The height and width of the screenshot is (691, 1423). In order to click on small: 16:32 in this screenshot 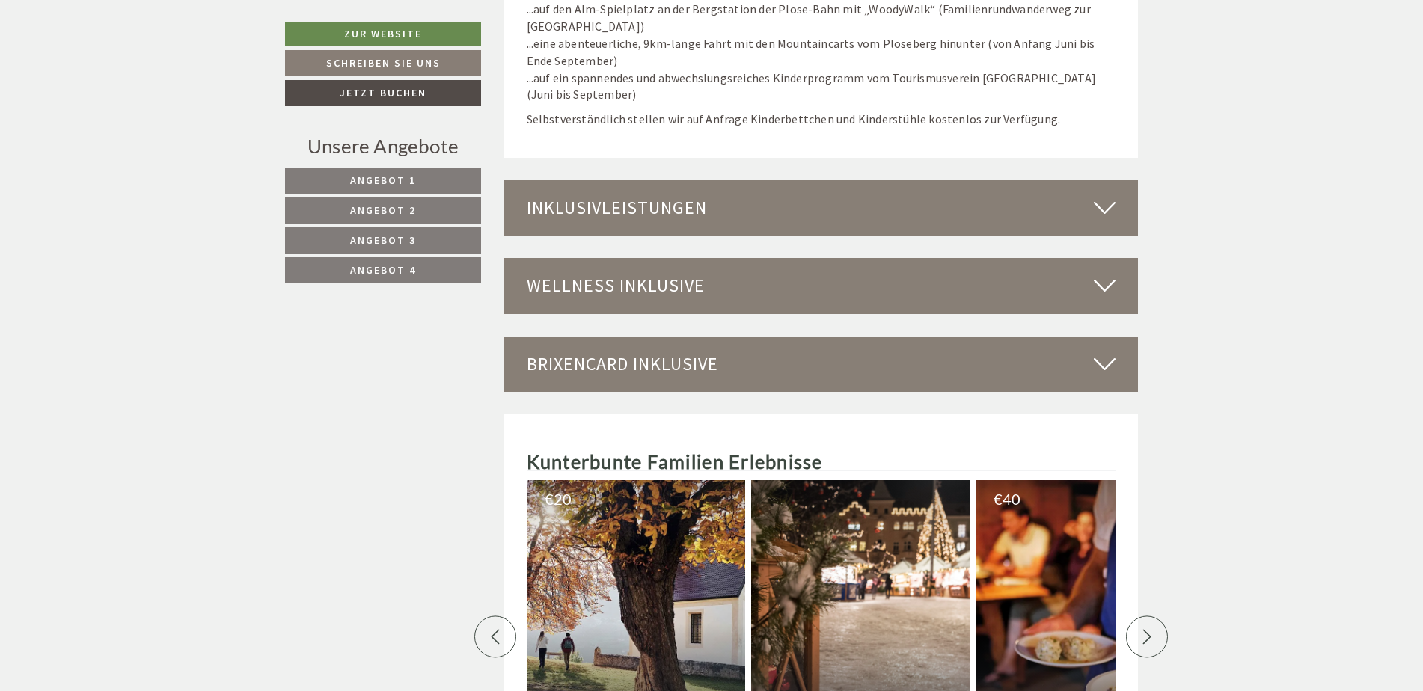, I will do `click(130, 79)`.